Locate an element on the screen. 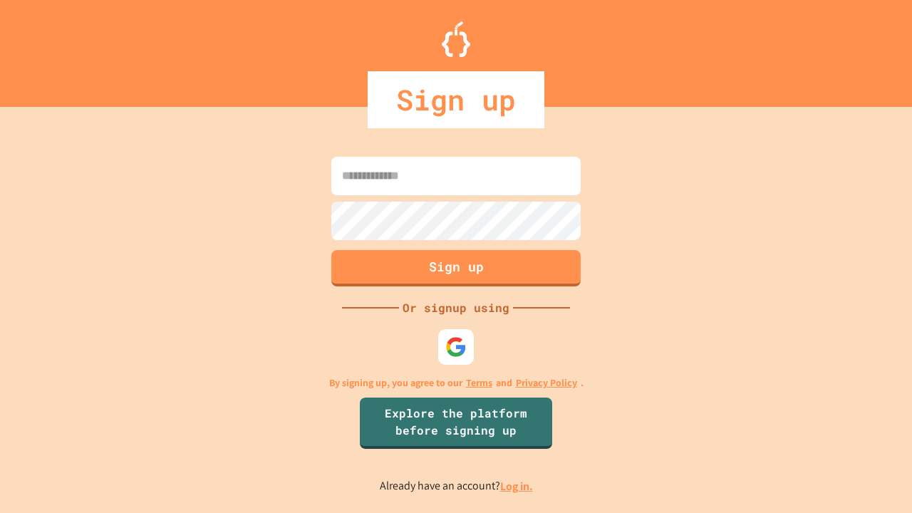 This screenshot has width=912, height=513. div: Or signup using is located at coordinates (456, 308).